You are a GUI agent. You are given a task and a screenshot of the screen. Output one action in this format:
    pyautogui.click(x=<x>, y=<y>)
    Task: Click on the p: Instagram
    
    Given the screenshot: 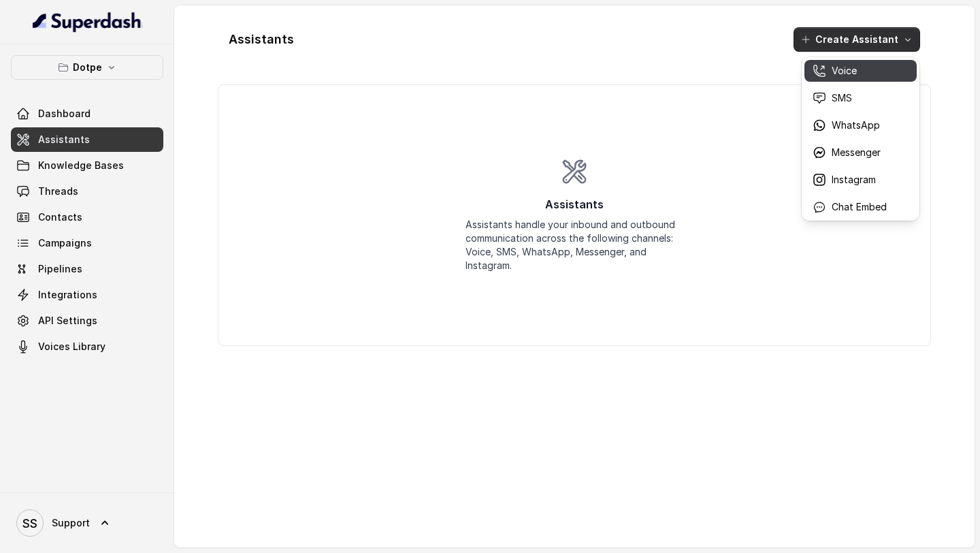 What is the action you would take?
    pyautogui.click(x=853, y=180)
    